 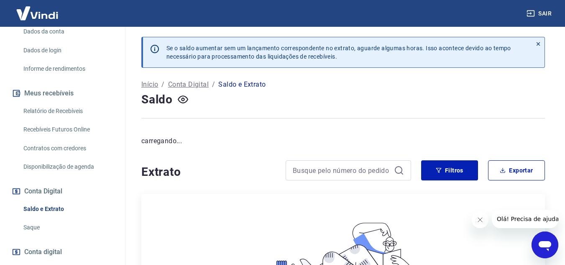 What do you see at coordinates (188, 84) in the screenshot?
I see `p: Conta Digital` at bounding box center [188, 84].